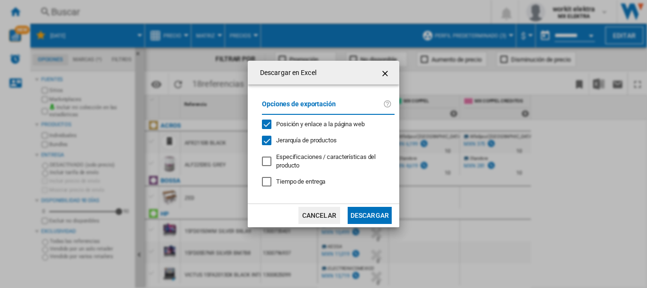  What do you see at coordinates (319, 215) in the screenshot?
I see `button: Cancelar` at bounding box center [319, 215].